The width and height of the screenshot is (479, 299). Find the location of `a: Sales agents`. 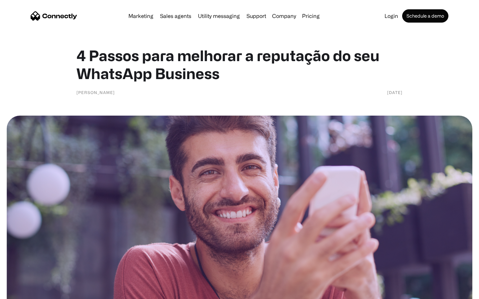

a: Sales agents is located at coordinates (176, 16).